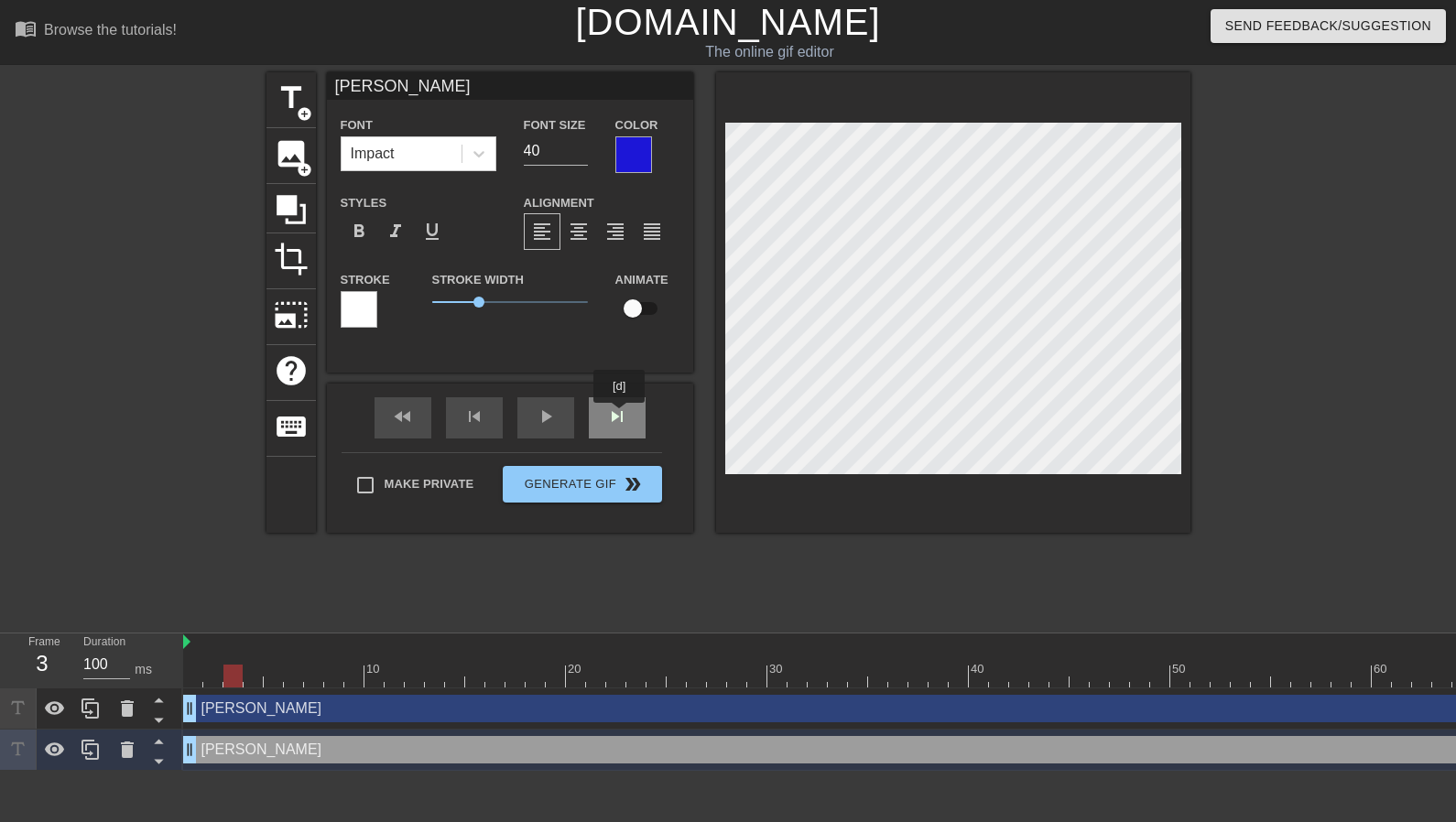 The image size is (1456, 822). I want to click on label: Color, so click(636, 126).